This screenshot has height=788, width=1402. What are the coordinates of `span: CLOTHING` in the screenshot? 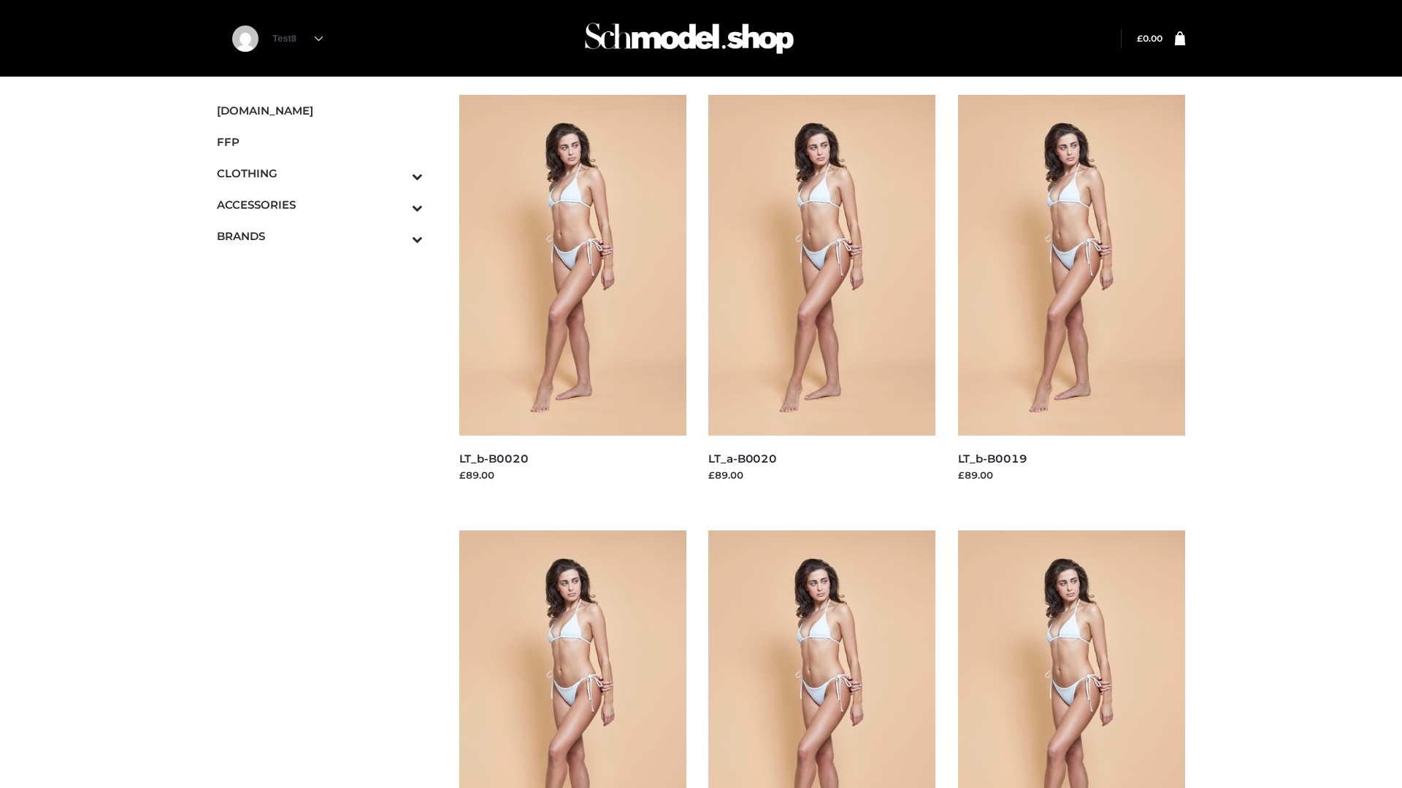 It's located at (320, 173).